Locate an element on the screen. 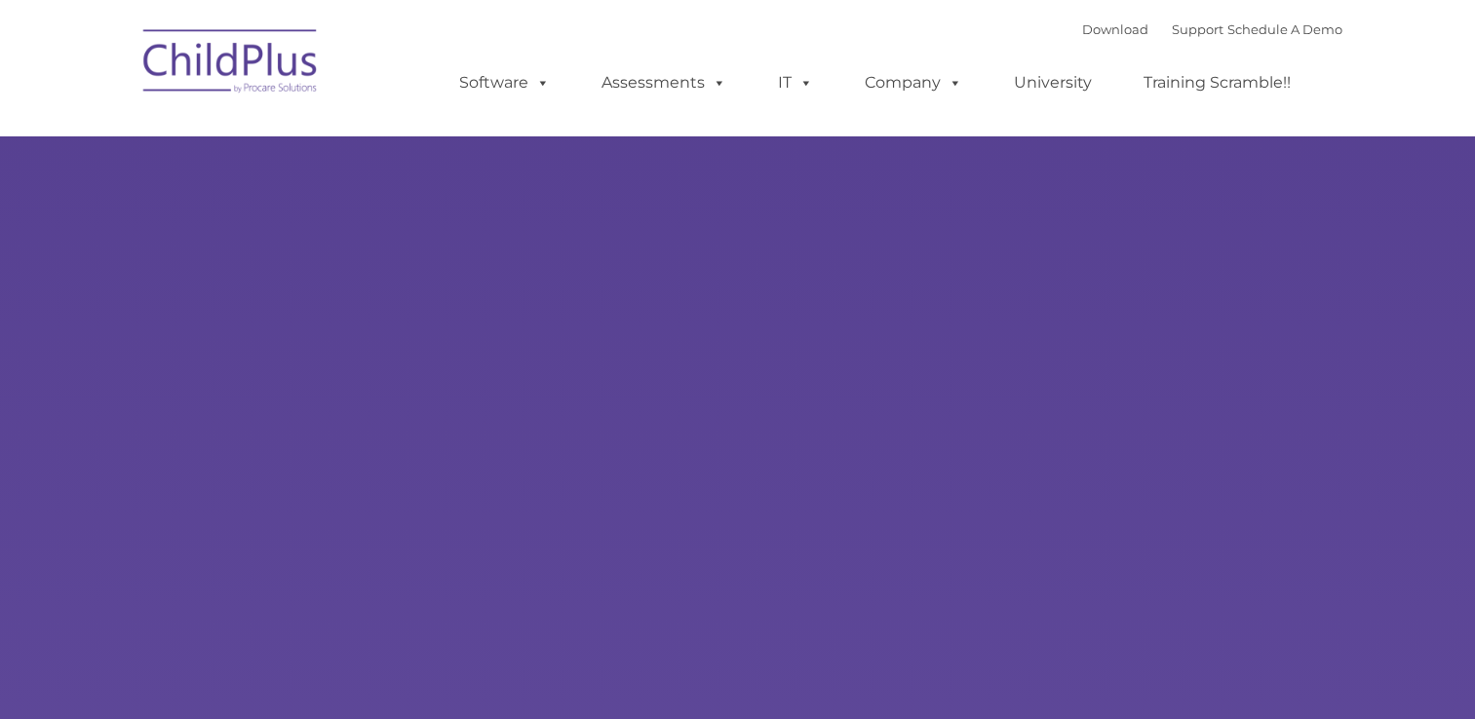 The width and height of the screenshot is (1475, 719). a: IT is located at coordinates (795, 83).